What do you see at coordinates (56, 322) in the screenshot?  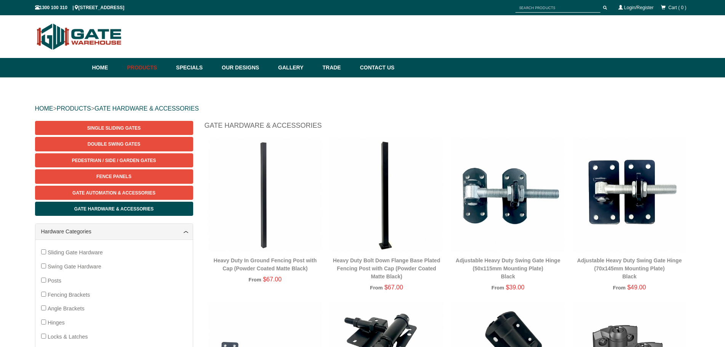 I see `span: Hinges` at bounding box center [56, 322].